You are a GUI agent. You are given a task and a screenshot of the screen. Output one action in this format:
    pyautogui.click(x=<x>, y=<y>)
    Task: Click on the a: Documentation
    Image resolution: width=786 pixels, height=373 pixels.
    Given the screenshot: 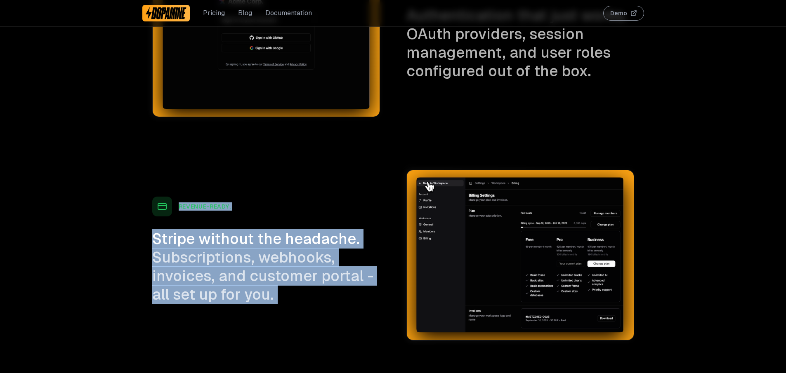 What is the action you would take?
    pyautogui.click(x=288, y=13)
    